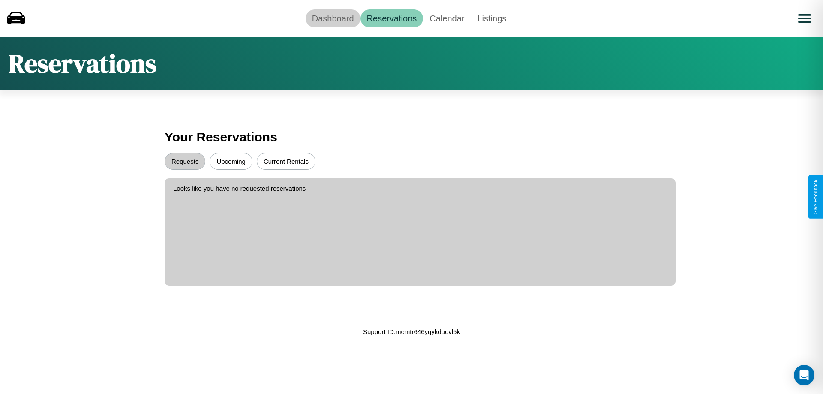 The width and height of the screenshot is (823, 394). Describe the element at coordinates (446, 18) in the screenshot. I see `a: Calendar` at that location.